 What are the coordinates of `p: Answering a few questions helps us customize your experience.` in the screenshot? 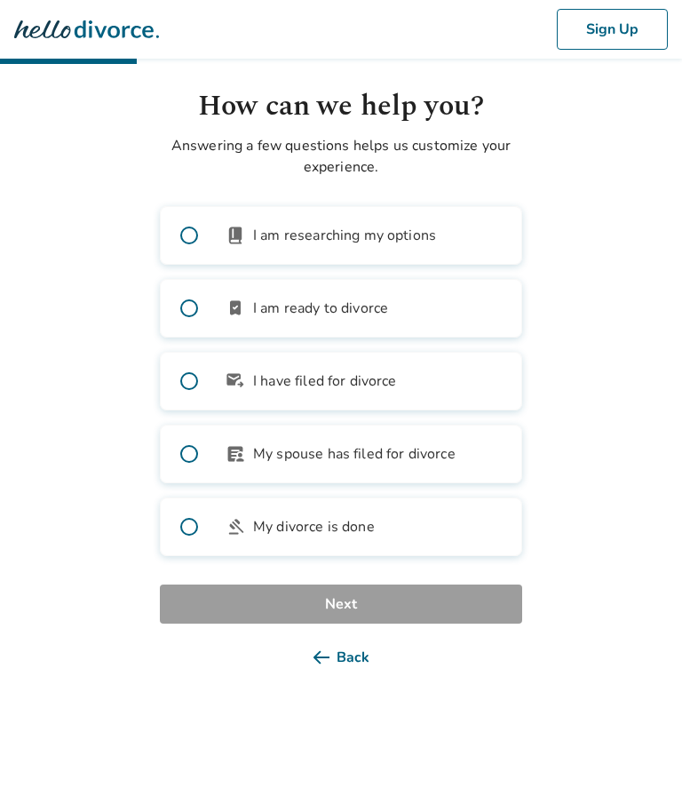 It's located at (341, 156).